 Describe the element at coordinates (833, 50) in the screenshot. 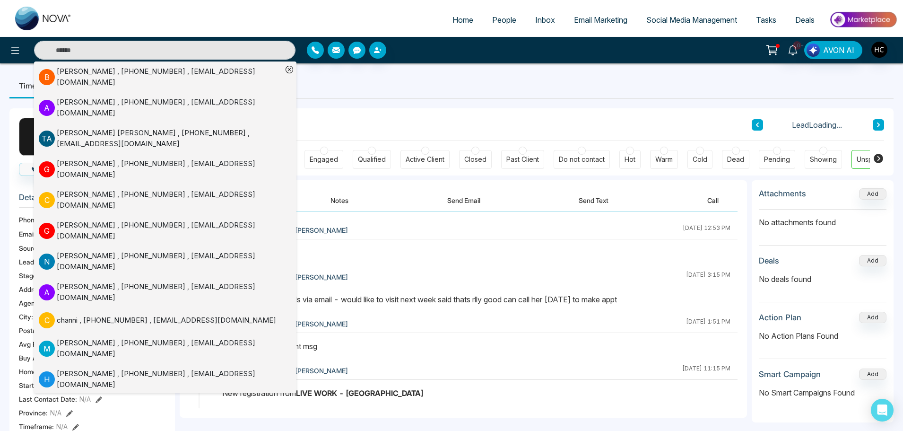

I see `button: AVON AI` at that location.